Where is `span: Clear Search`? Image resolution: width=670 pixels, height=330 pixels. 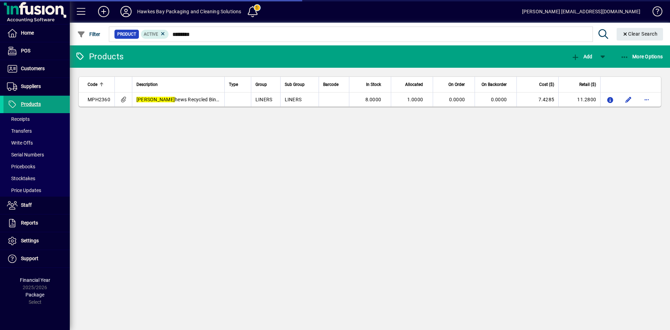 span: Clear Search is located at coordinates (640, 34).